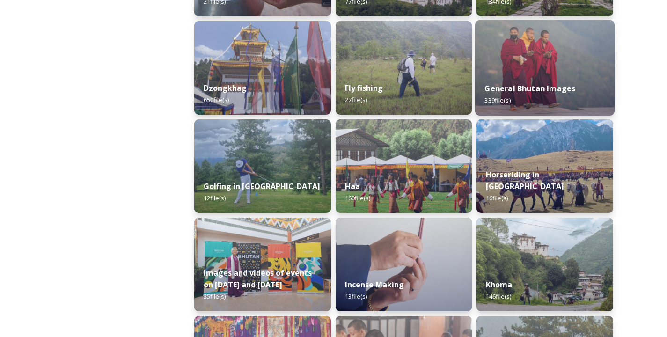  What do you see at coordinates (498, 296) in the screenshot?
I see `span: 146 file(s)` at bounding box center [498, 296].